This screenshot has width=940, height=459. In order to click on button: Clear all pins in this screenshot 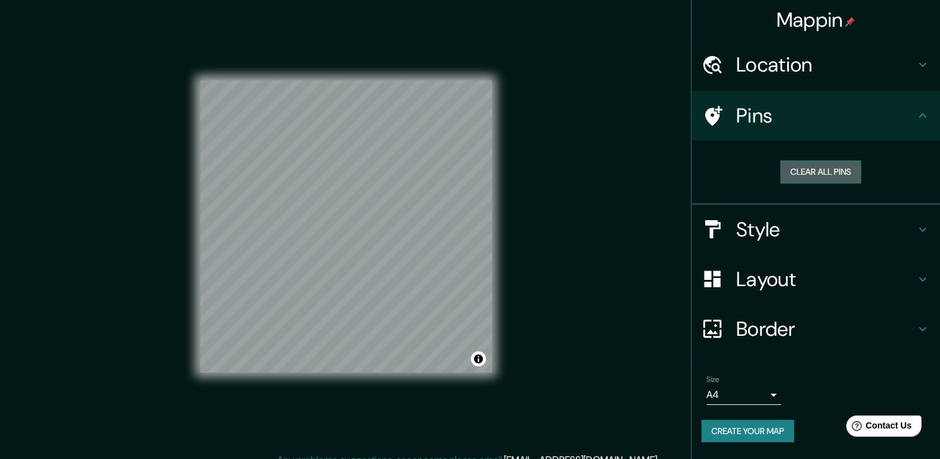, I will do `click(821, 172)`.